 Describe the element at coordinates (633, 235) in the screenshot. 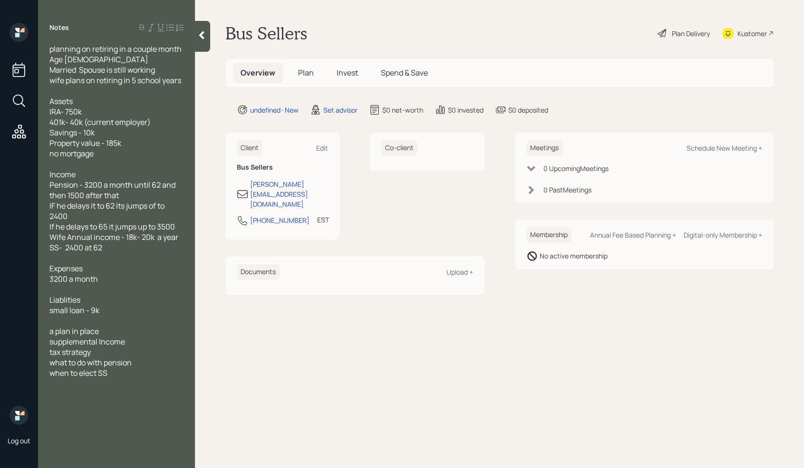

I see `div: Annual Fee Based Planning +` at that location.